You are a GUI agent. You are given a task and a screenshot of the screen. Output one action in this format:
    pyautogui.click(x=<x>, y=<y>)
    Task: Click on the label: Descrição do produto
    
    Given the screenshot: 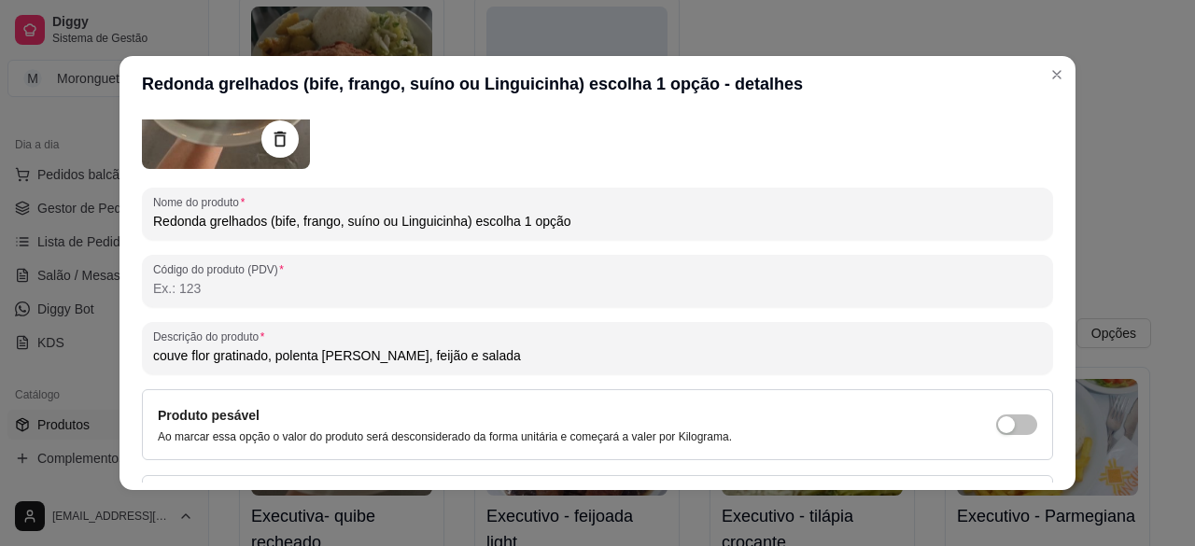 What is the action you would take?
    pyautogui.click(x=212, y=336)
    